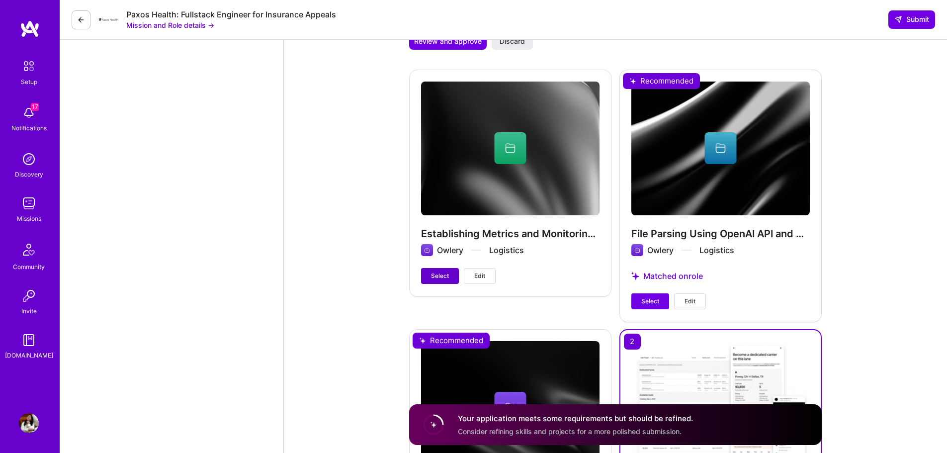 Image resolution: width=947 pixels, height=453 pixels. I want to click on img: Company Logo, so click(108, 19).